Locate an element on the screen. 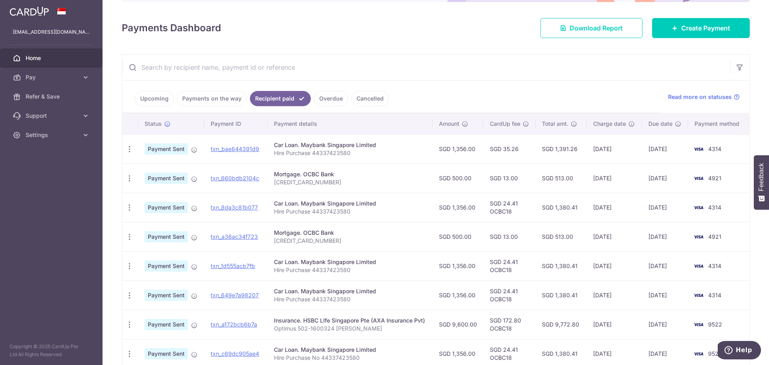 The image size is (769, 365). span: Read more on statuses is located at coordinates (700, 97).